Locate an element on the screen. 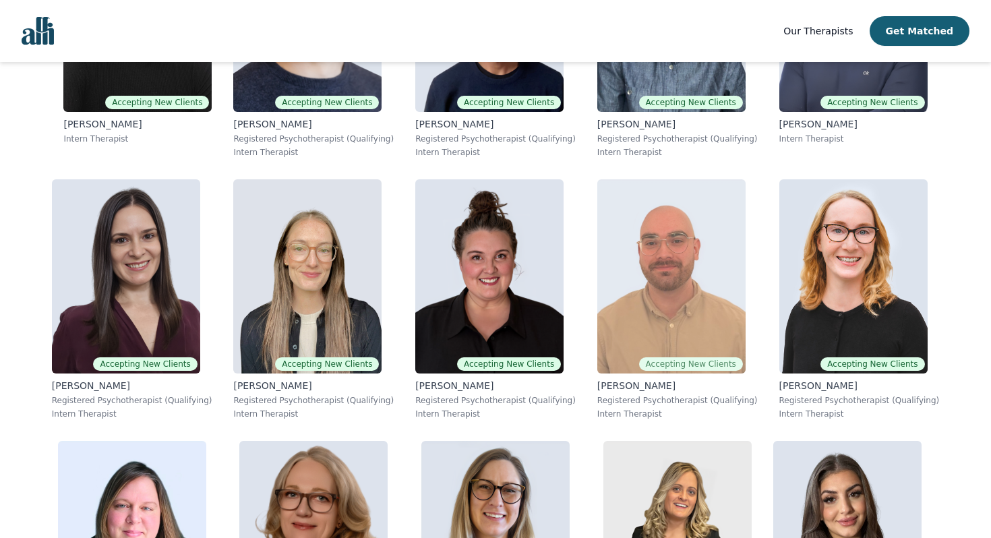 The width and height of the screenshot is (991, 538). span: Our Therapists is located at coordinates (818, 31).